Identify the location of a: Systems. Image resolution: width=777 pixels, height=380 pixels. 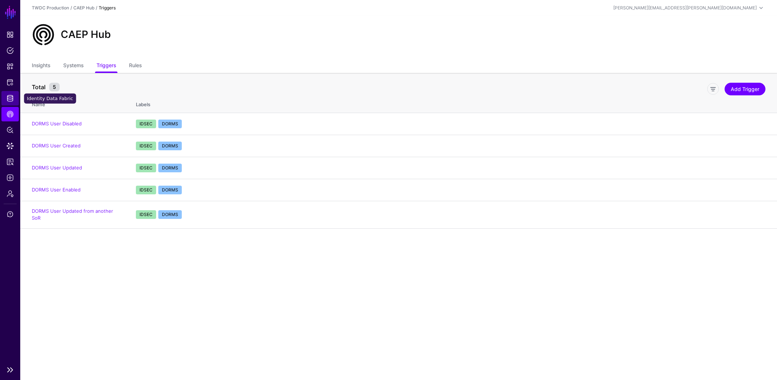
(73, 66).